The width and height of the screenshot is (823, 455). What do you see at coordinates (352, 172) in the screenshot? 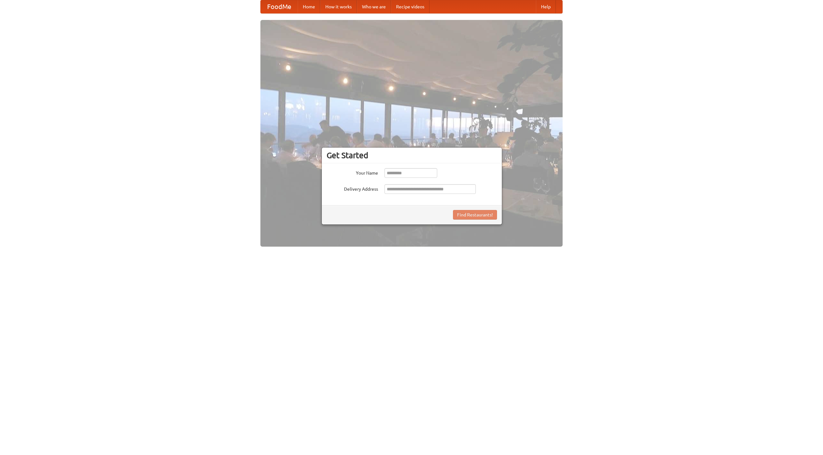
I see `label: Your Name` at bounding box center [352, 172].